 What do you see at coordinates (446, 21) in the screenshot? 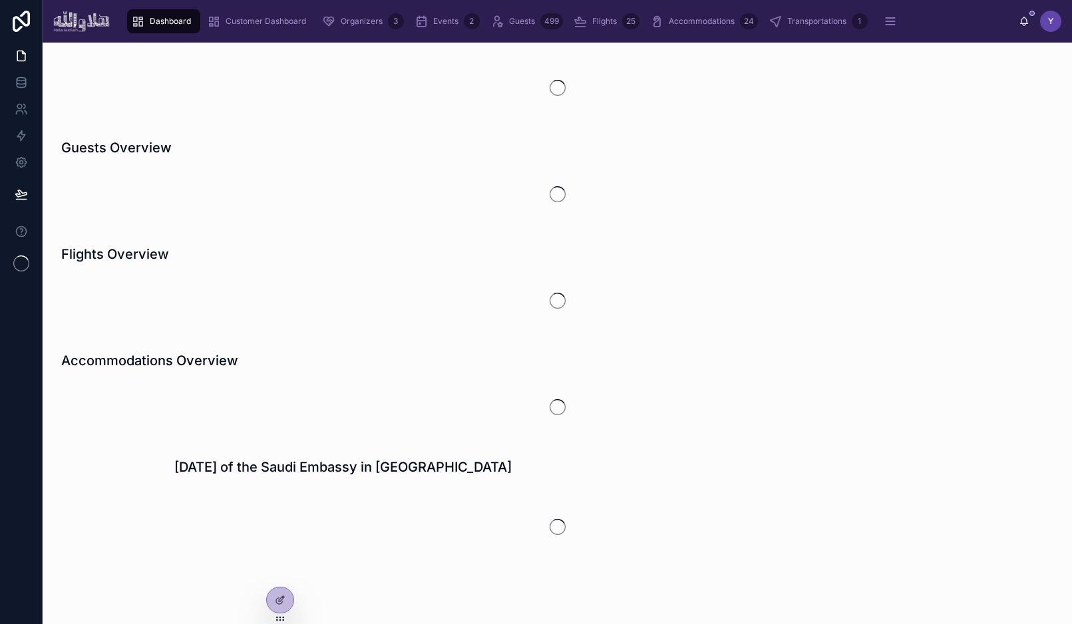
I see `span: Events` at bounding box center [446, 21].